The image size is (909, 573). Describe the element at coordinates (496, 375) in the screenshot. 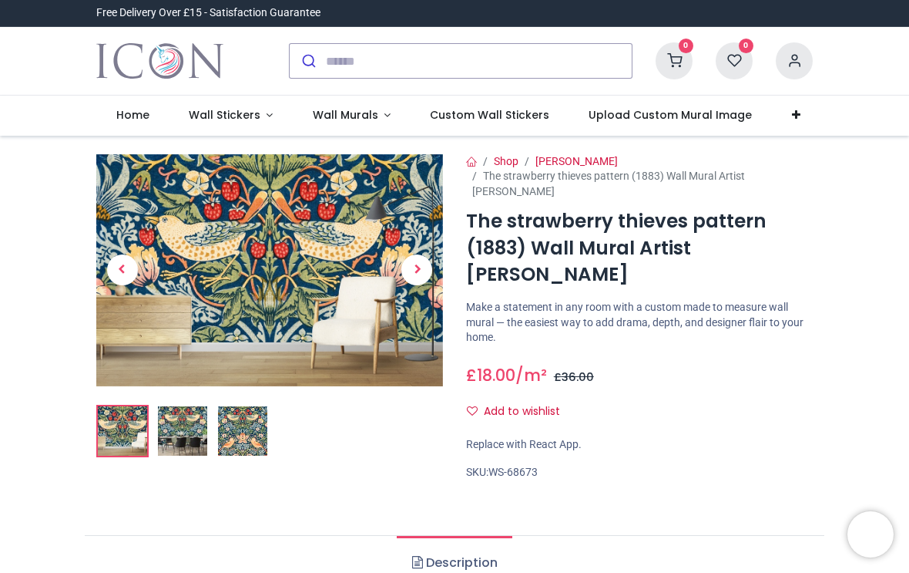

I see `span: 18.00` at that location.